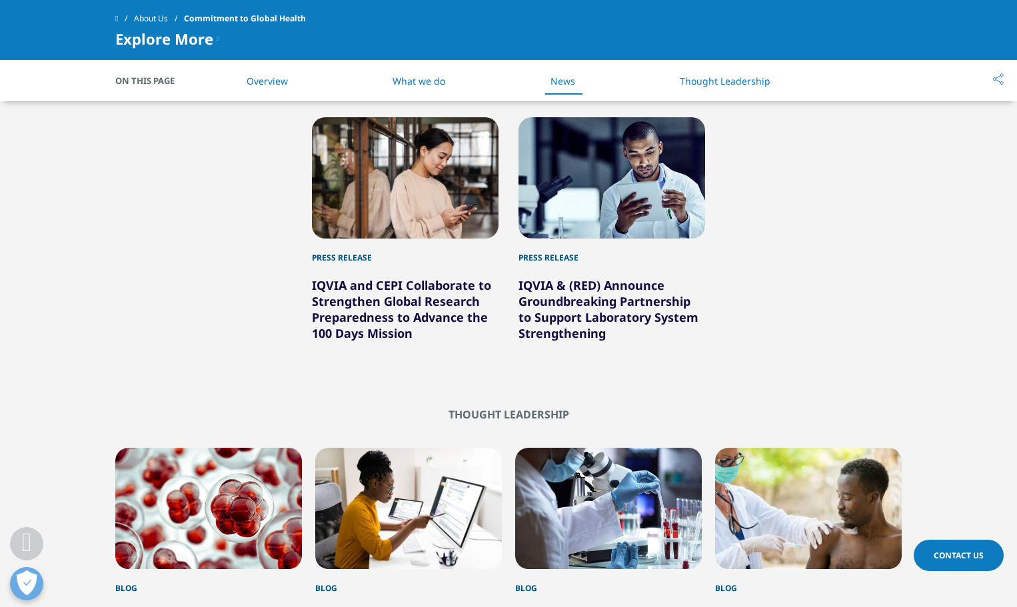 The height and width of the screenshot is (607, 1017). I want to click on a: IQVIA & (RED) Announce Groundbreaking Partnership to Support Laboratory System Strengthening, so click(609, 309).